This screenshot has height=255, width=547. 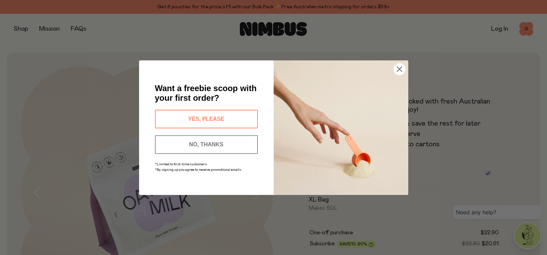 What do you see at coordinates (206, 93) in the screenshot?
I see `span: Want a freebie scoop with your first order?` at bounding box center [206, 93].